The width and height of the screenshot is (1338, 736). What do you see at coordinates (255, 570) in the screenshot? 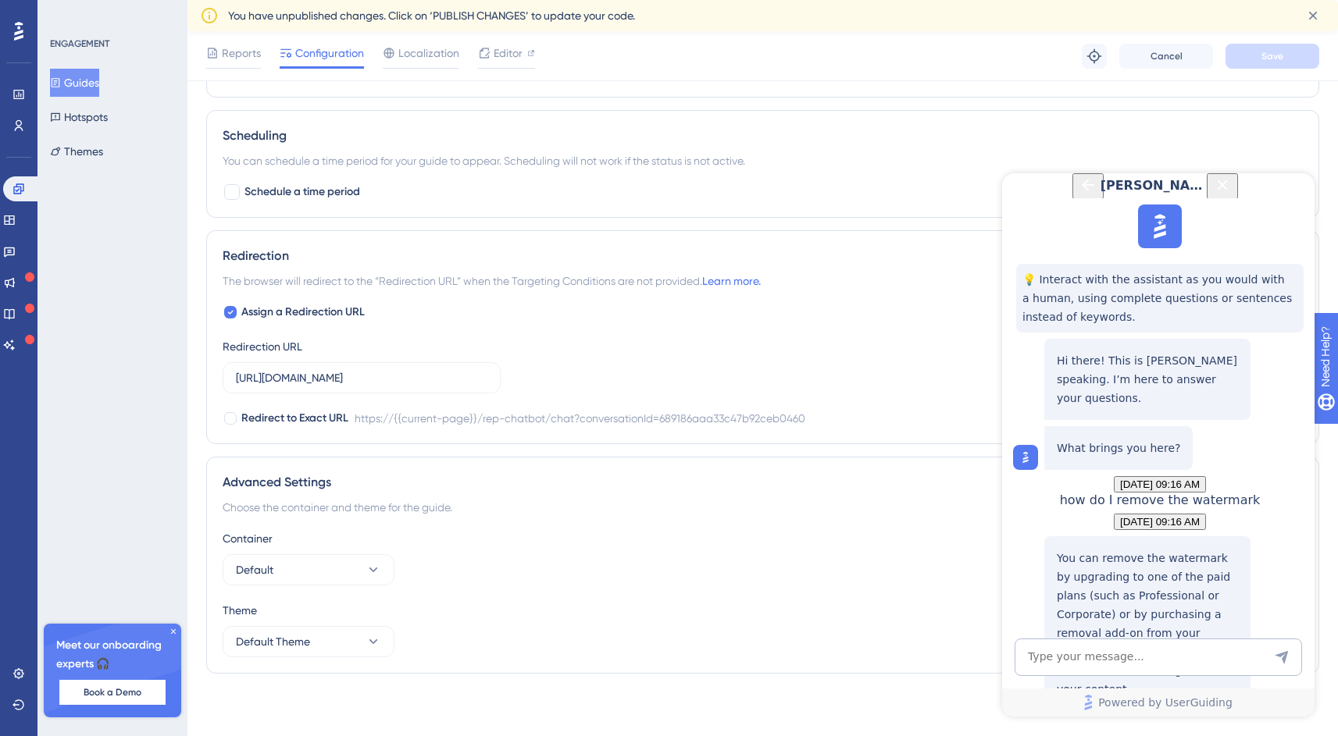
I see `span: Default` at bounding box center [255, 570].